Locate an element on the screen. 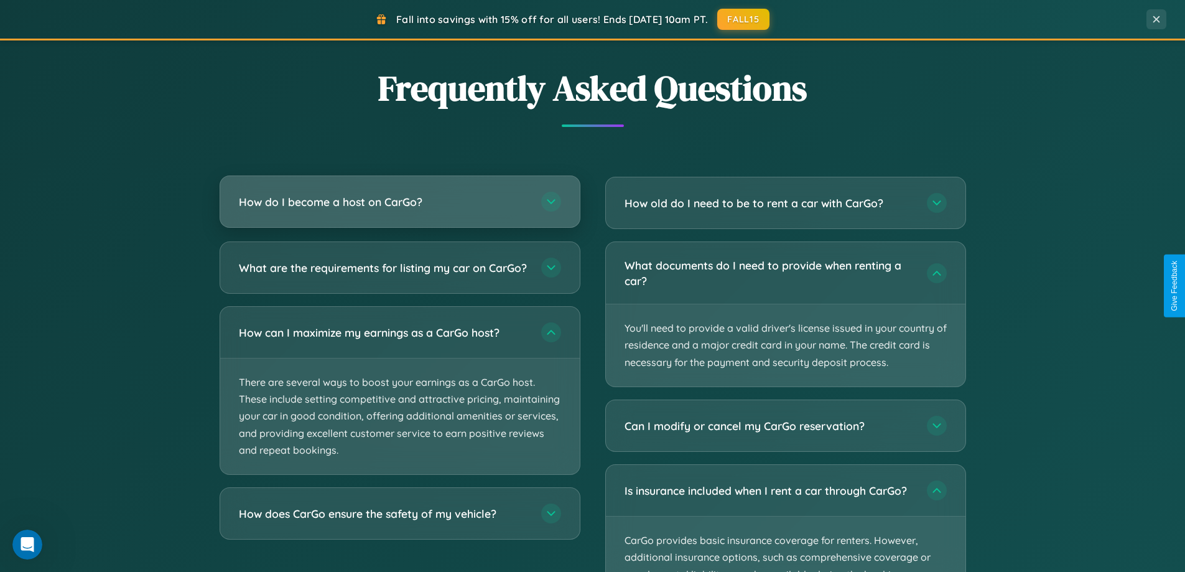  div: Give Feedback is located at coordinates (1175, 286).